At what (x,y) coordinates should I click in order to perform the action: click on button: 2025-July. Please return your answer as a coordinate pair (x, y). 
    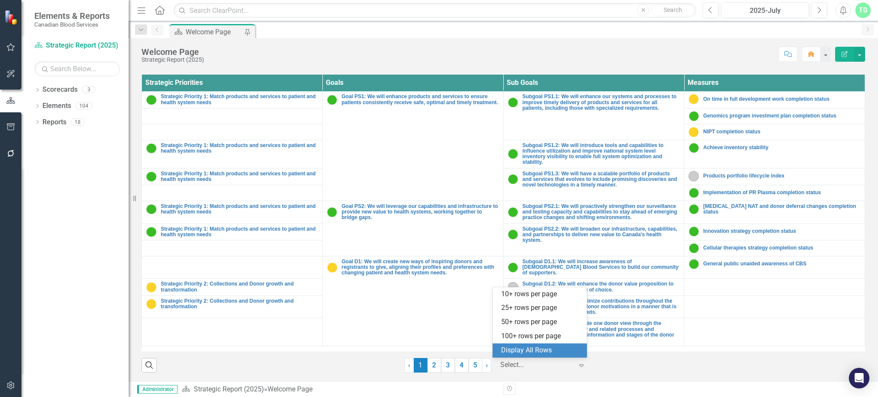
    Looking at the image, I should click on (765, 10).